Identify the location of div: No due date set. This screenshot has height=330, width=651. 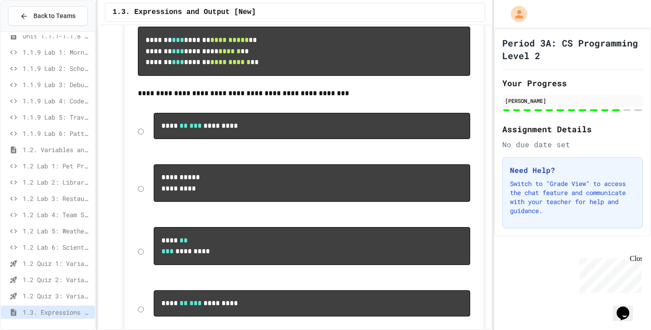
(572, 145).